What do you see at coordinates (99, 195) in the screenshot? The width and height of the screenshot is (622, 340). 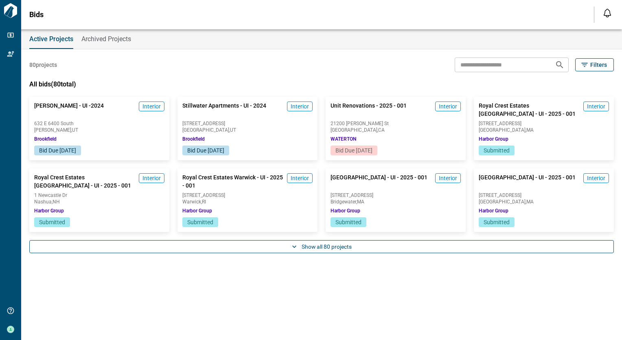 I see `span: 1 Newcastle Dr` at bounding box center [99, 195].